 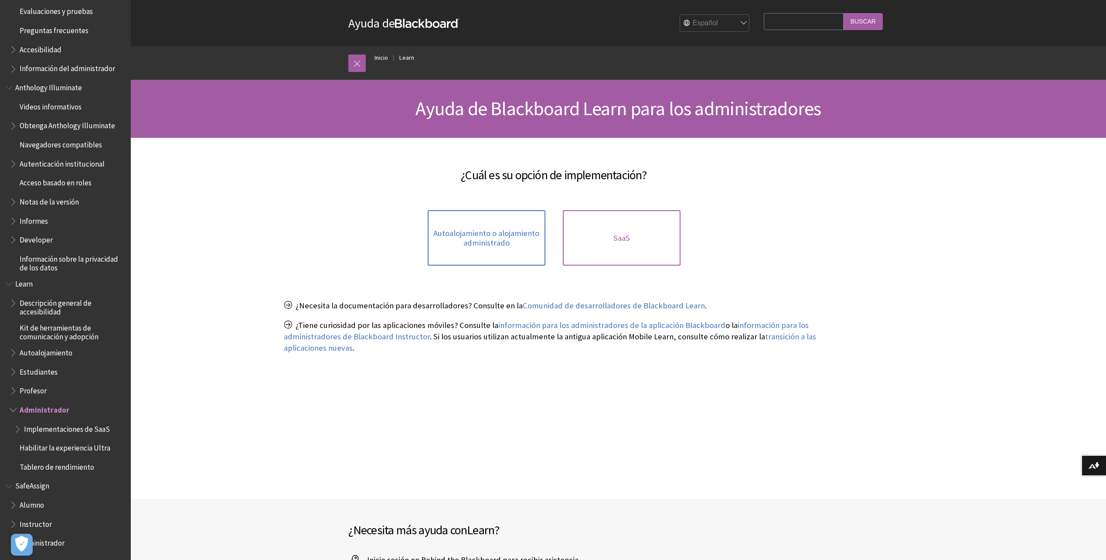 What do you see at coordinates (36, 522) in the screenshot?
I see `span: Instructor` at bounding box center [36, 522].